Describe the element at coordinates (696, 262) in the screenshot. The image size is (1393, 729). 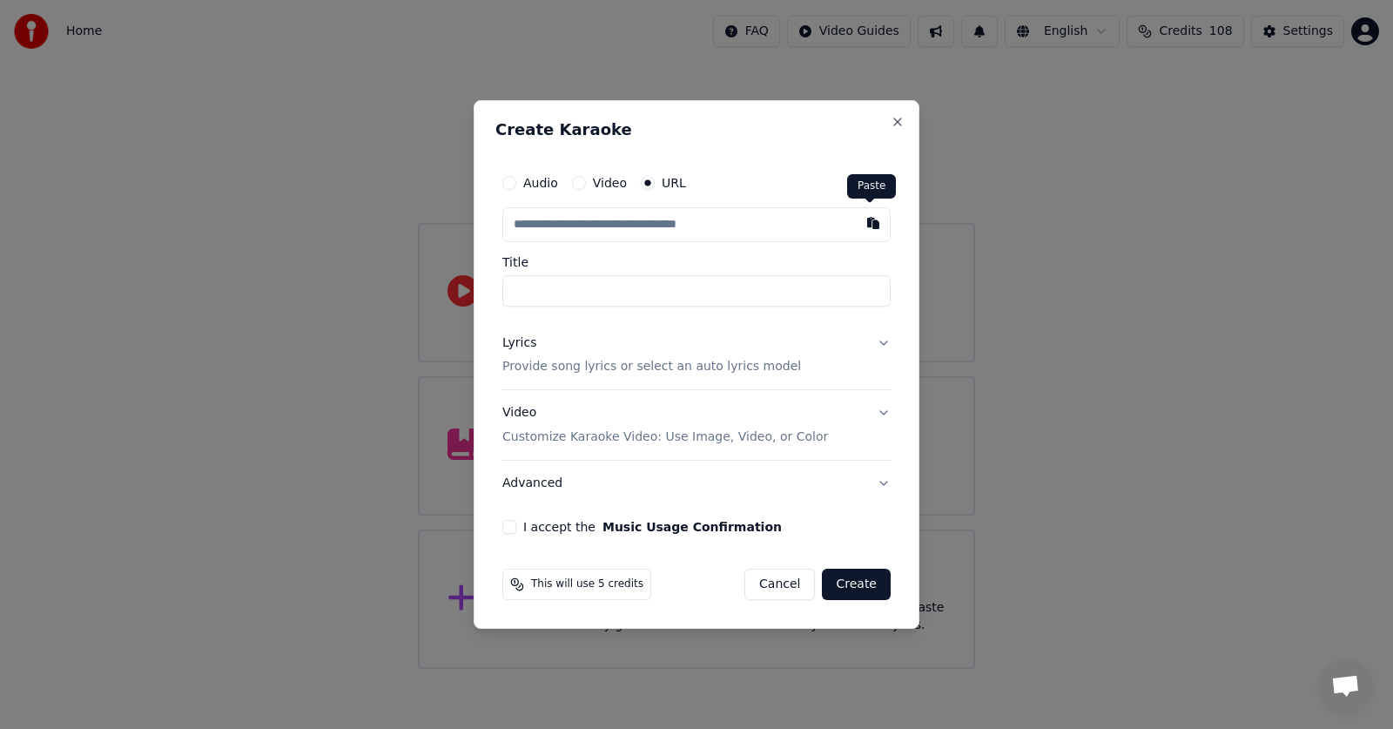
I see `label: Title` at that location.